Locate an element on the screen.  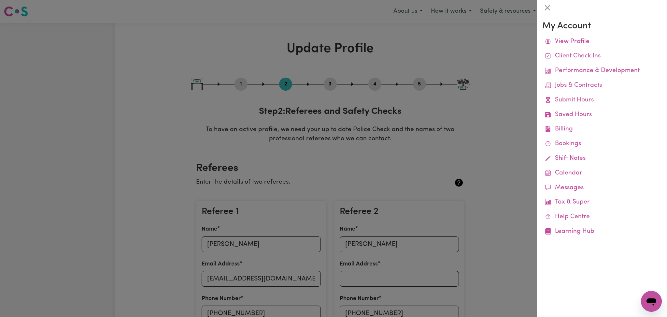
a: Billing is located at coordinates (602, 129).